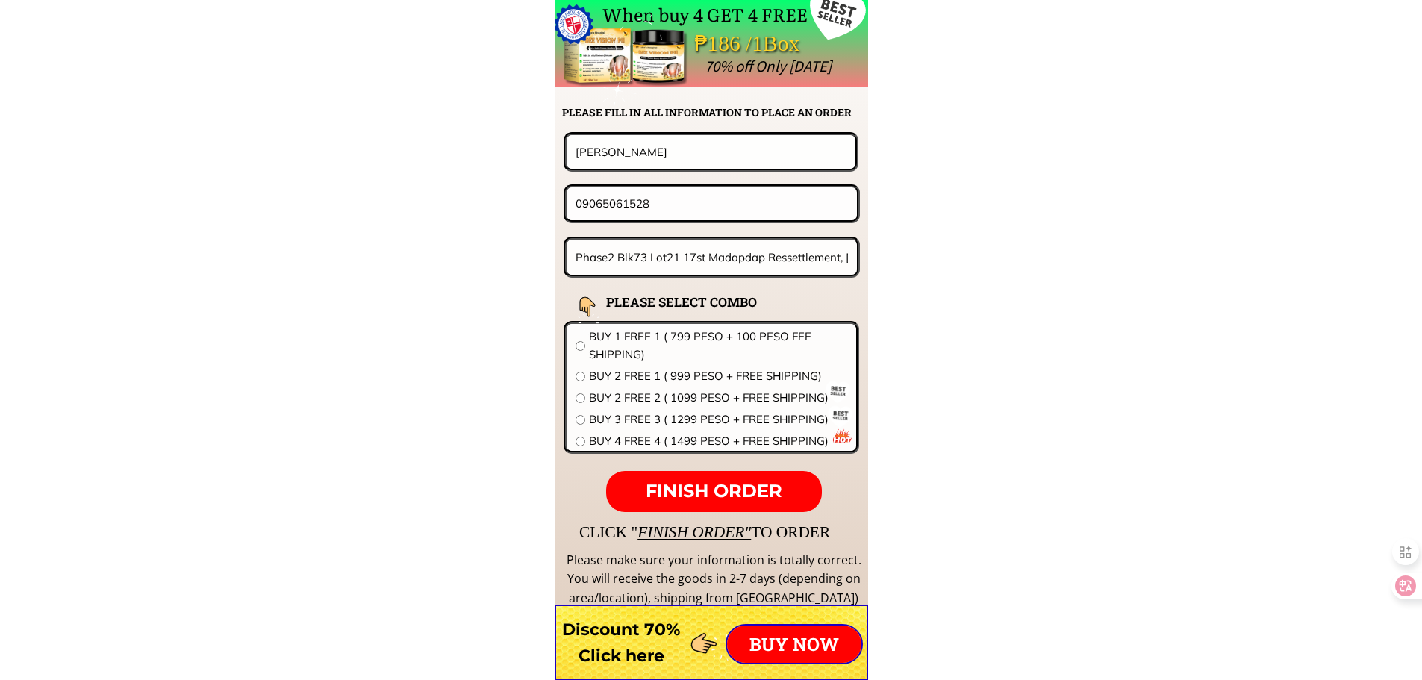 The width and height of the screenshot is (1422, 680). I want to click on span: BUY 4 FREE 4 ( 1499 PESO + FREE SHIPPING), so click(718, 441).